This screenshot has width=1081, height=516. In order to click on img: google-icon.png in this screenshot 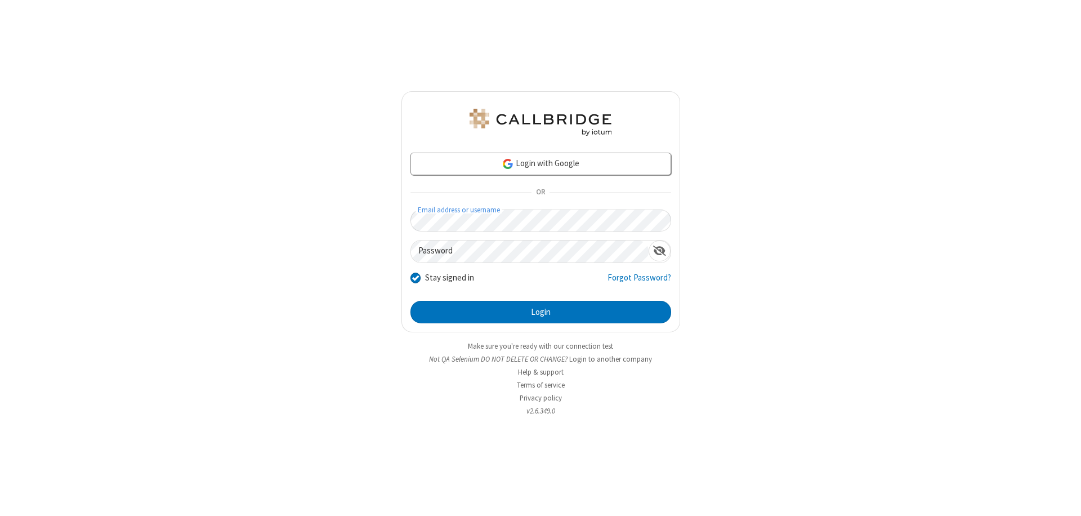, I will do `click(508, 164)`.